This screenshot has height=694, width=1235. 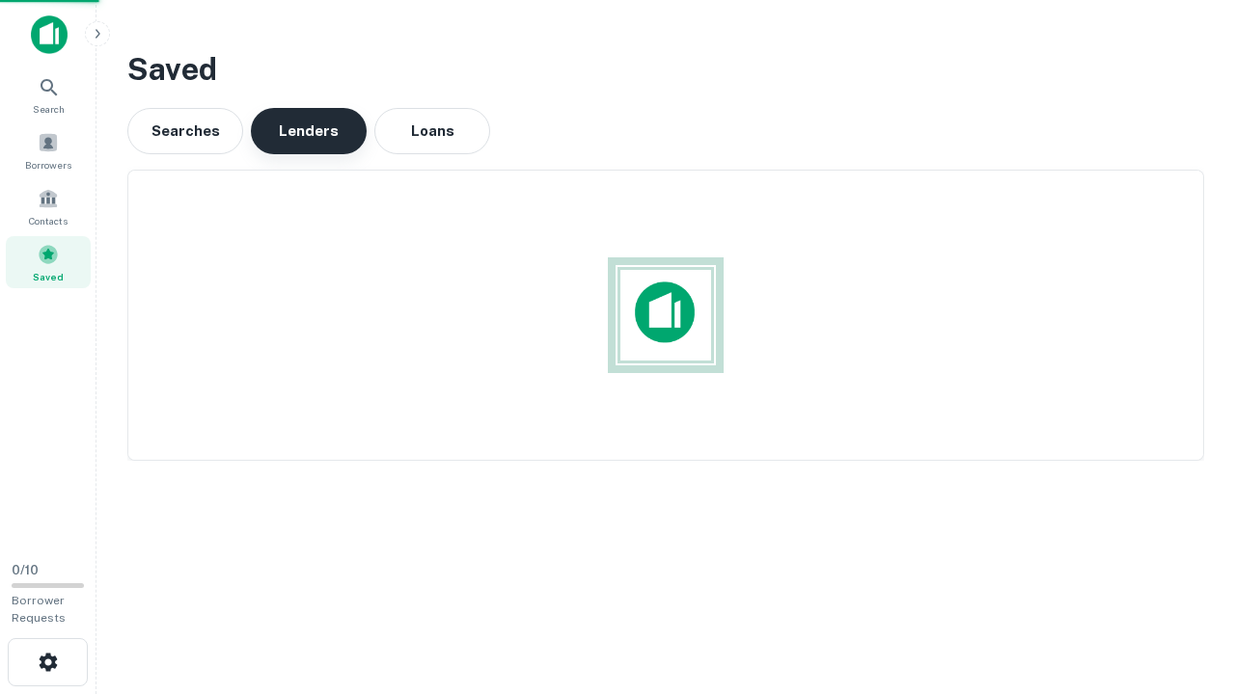 What do you see at coordinates (1186, 586) in the screenshot?
I see `div: Chat Widget` at bounding box center [1186, 586].